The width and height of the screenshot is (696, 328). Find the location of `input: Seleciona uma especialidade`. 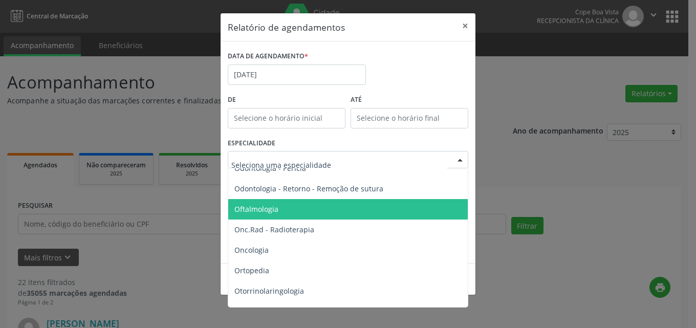

input: Seleciona uma especialidade is located at coordinates (339, 165).